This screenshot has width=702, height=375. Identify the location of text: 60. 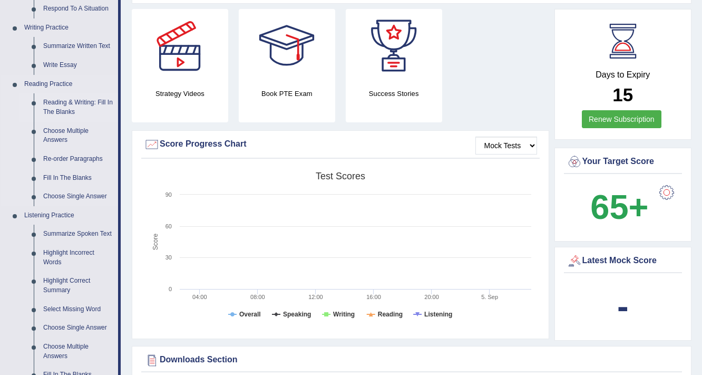
(169, 226).